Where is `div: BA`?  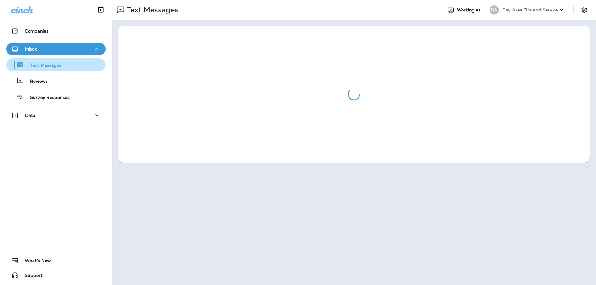
div: BA is located at coordinates (494, 10).